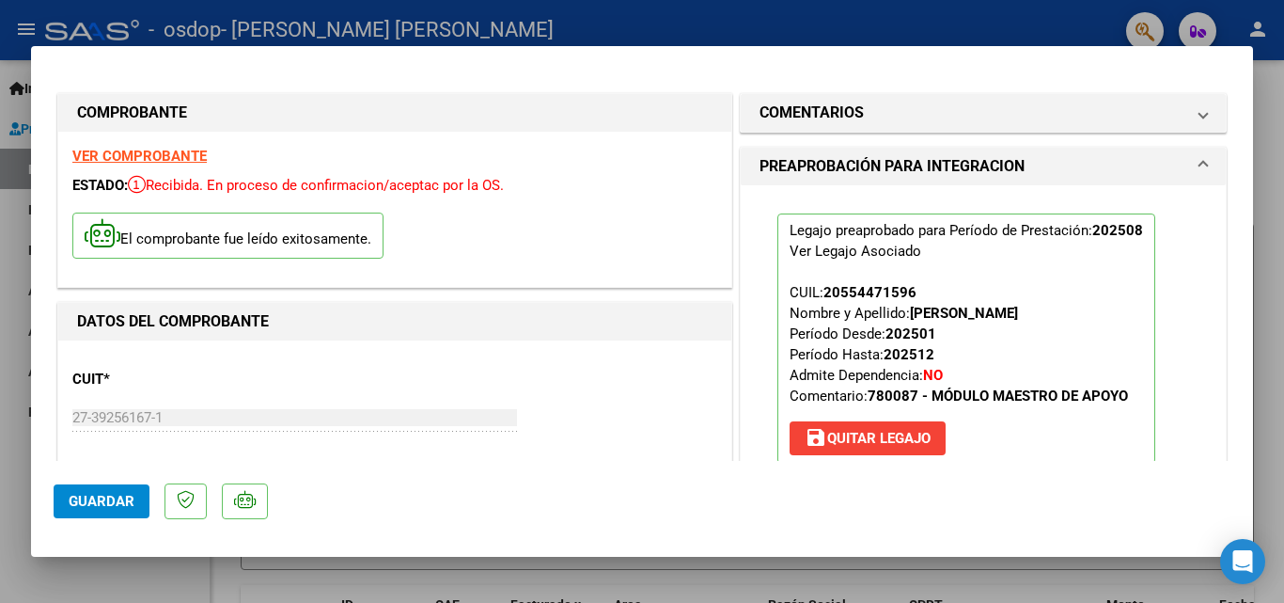 The height and width of the screenshot is (603, 1284). Describe the element at coordinates (959, 344) in the screenshot. I see `span: CUIL: Nombre y Apellido: Período Desde: Período Hasta: Admite Dependencia:` at that location.